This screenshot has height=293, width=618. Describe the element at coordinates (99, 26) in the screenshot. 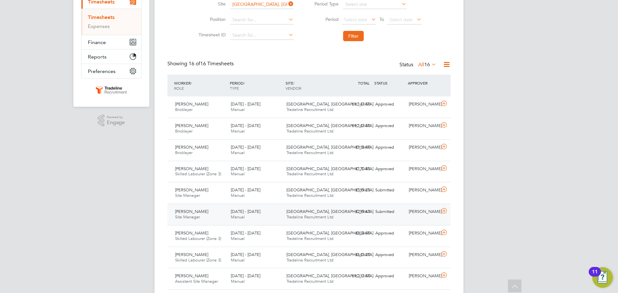

I see `a: Expenses` at that location.